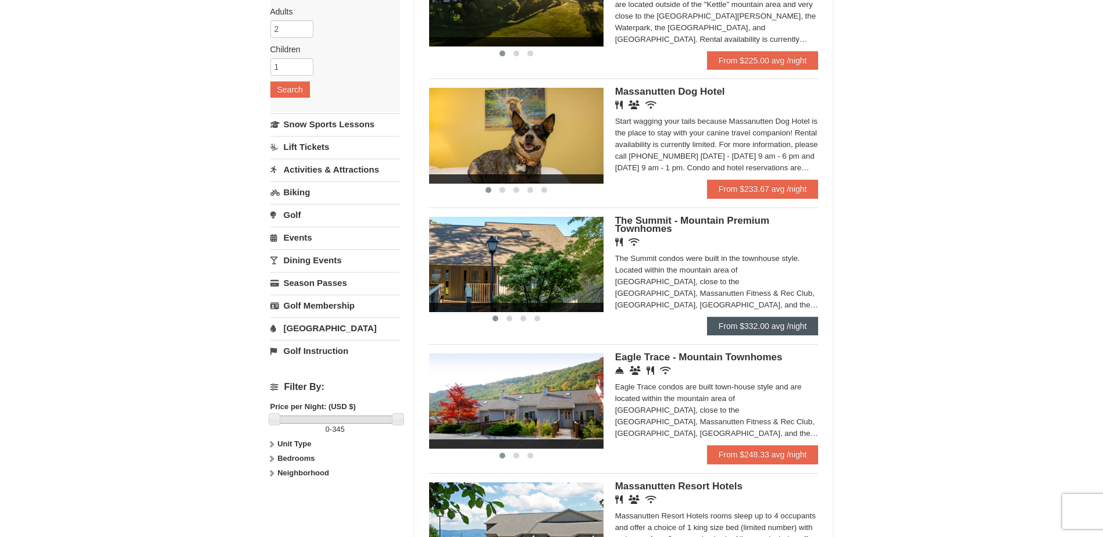  Describe the element at coordinates (678, 486) in the screenshot. I see `span: Massanutten Resort Hotels` at that location.